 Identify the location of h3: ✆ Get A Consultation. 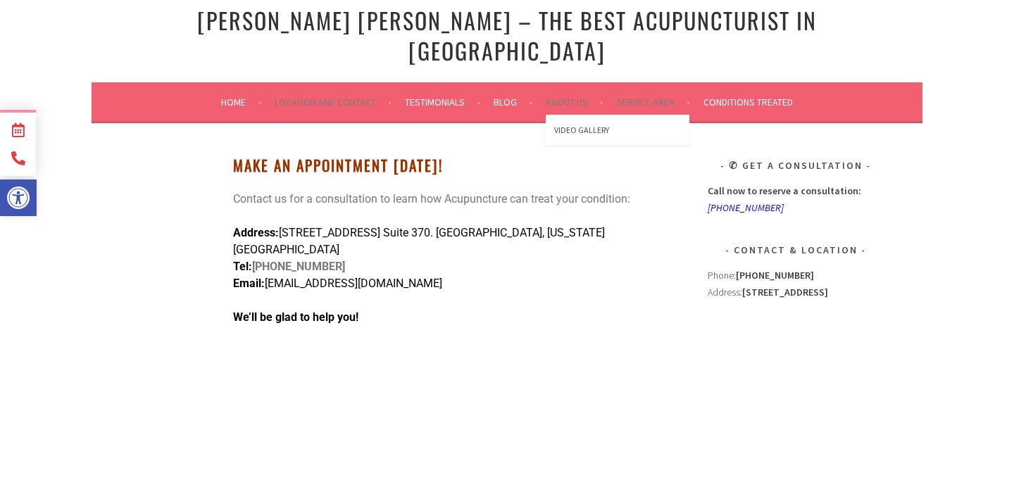
(796, 166).